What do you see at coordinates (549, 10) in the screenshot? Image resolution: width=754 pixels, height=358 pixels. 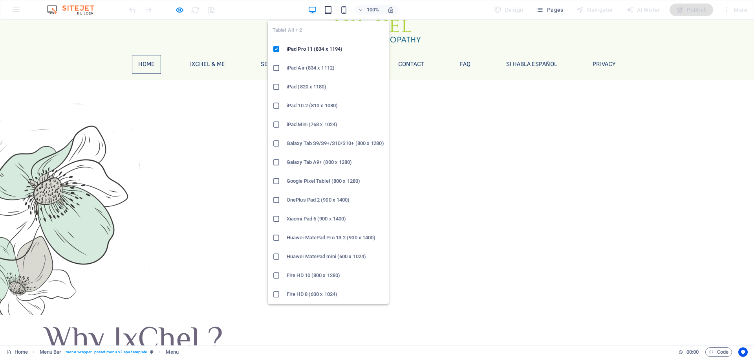 I see `span: Pages` at bounding box center [549, 10].